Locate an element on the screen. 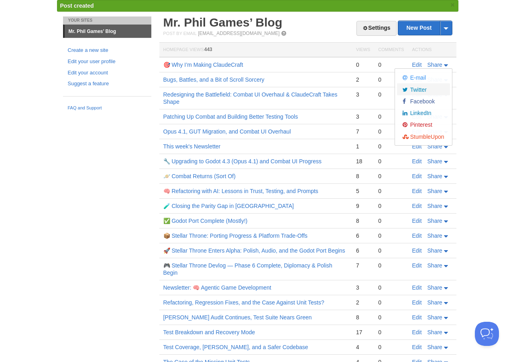 The image size is (515, 362). a: FAQ and Support is located at coordinates (107, 108).